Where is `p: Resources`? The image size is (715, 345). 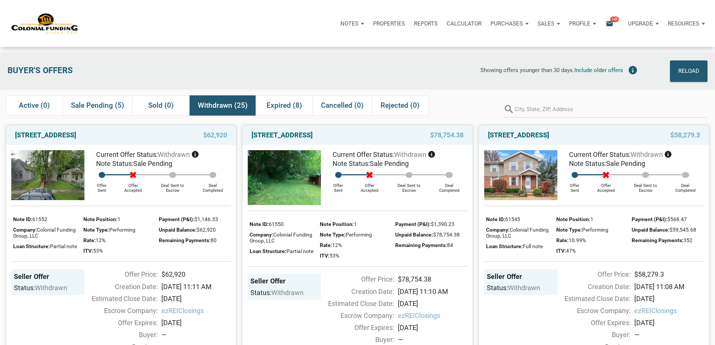
p: Resources is located at coordinates (684, 24).